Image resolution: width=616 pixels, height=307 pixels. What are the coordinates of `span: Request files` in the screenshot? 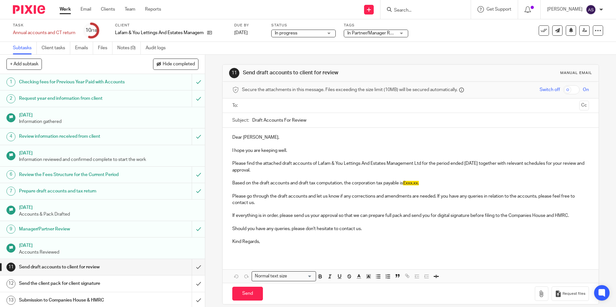 It's located at (574, 294).